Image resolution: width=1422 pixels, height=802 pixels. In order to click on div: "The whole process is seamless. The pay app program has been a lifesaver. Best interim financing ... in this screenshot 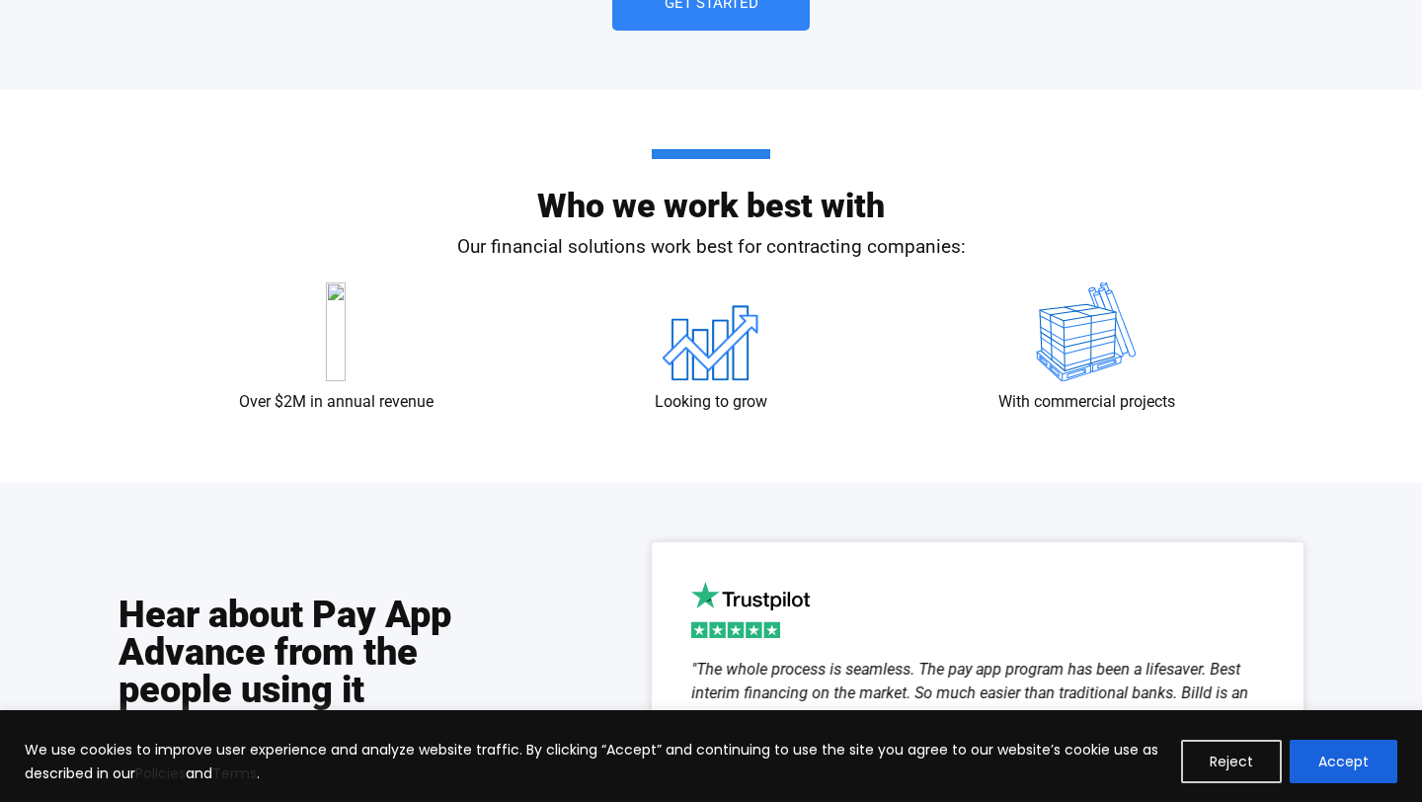, I will do `click(978, 693)`.